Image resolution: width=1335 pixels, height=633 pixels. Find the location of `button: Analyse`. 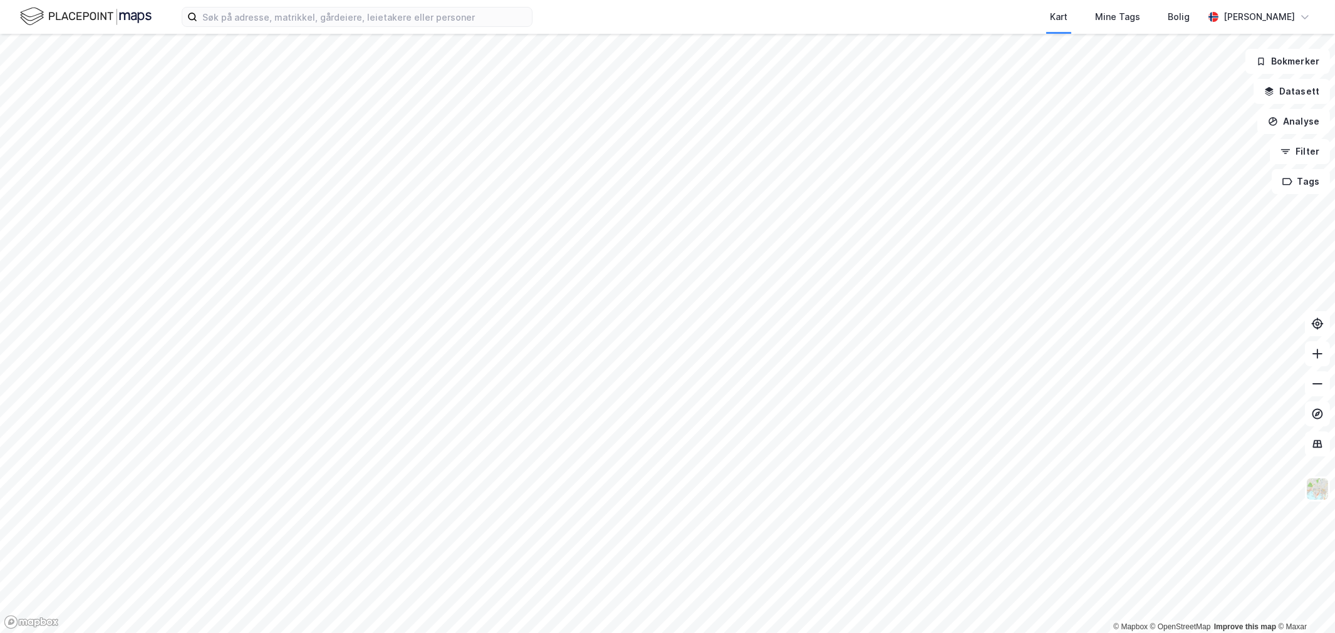

button: Analyse is located at coordinates (1293, 121).